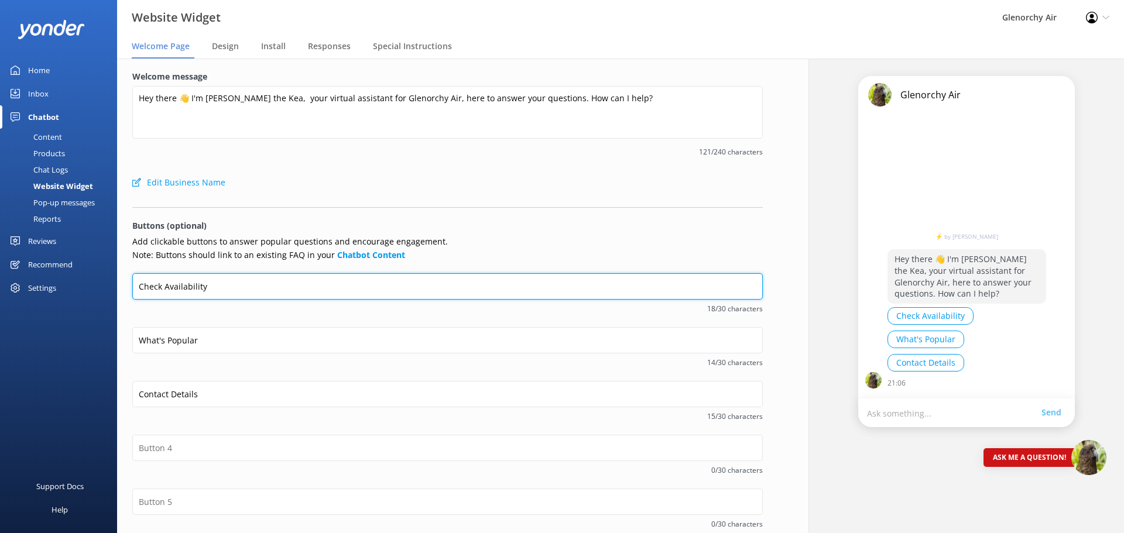 The height and width of the screenshot is (533, 1124). I want to click on span: Welcome Page, so click(160, 46).